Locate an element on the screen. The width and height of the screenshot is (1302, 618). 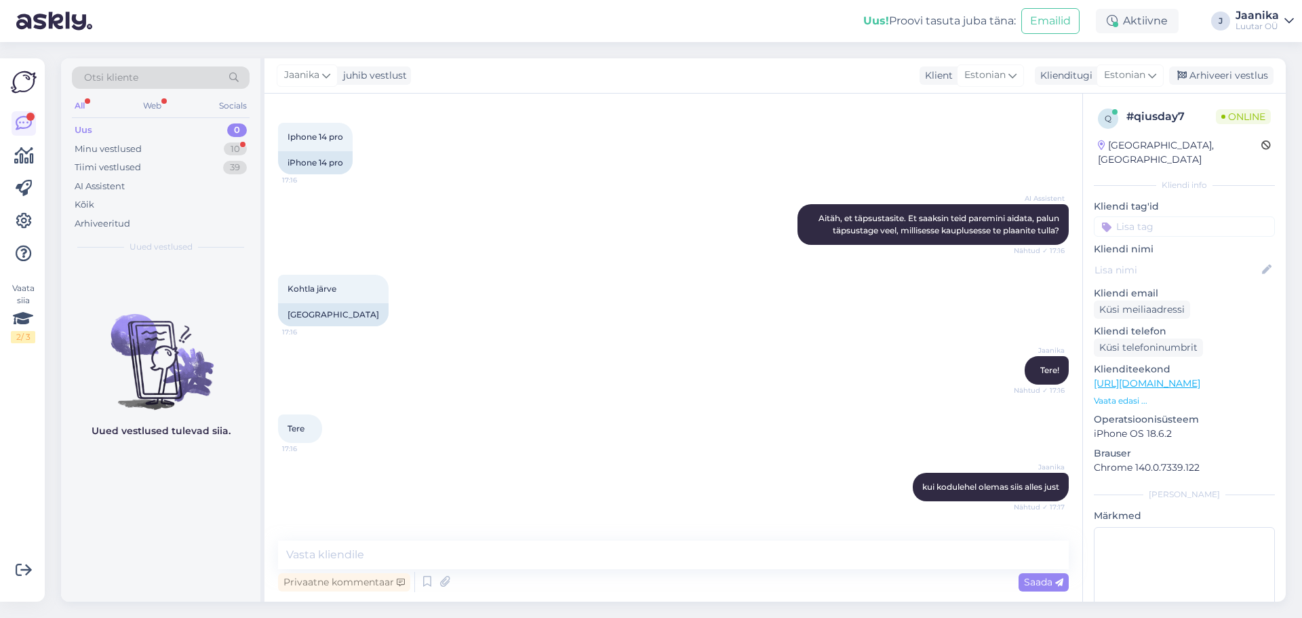
div: Aktiivne is located at coordinates (1137, 21).